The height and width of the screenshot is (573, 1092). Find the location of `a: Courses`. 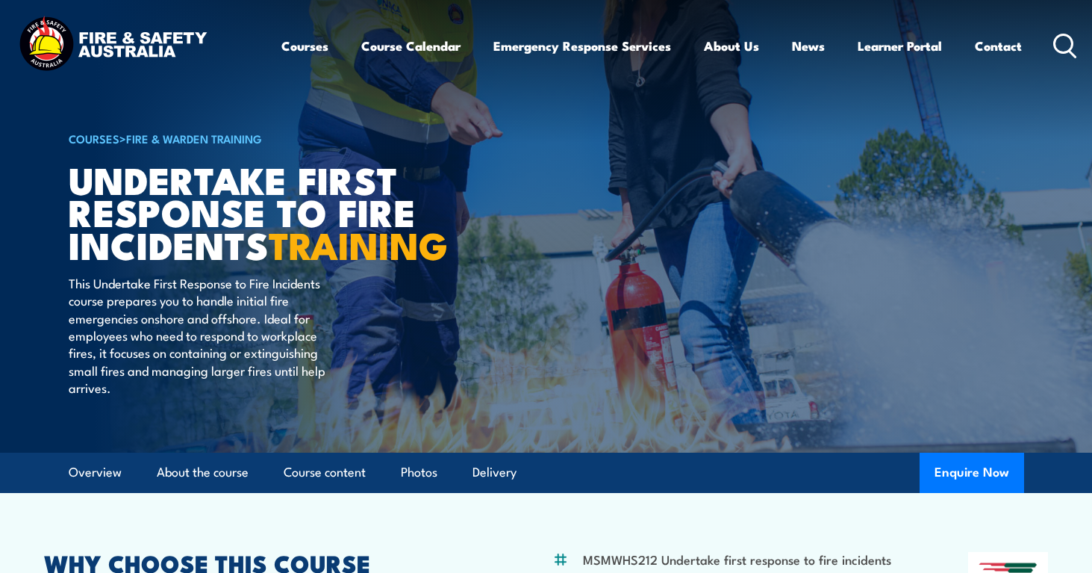

a: Courses is located at coordinates (305, 46).